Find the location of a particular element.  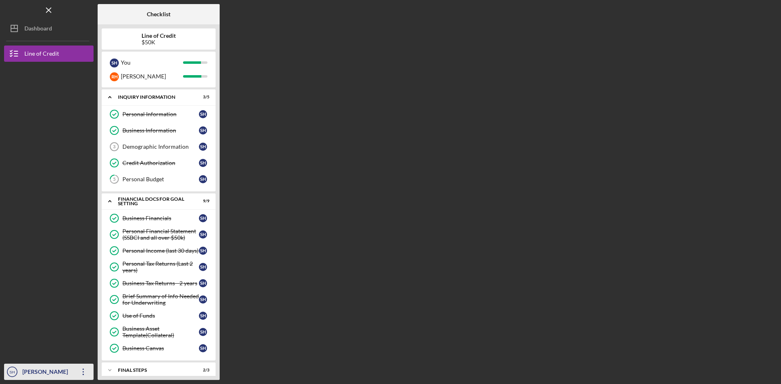

div: Personal Income (last 30 days) is located at coordinates (161, 251).